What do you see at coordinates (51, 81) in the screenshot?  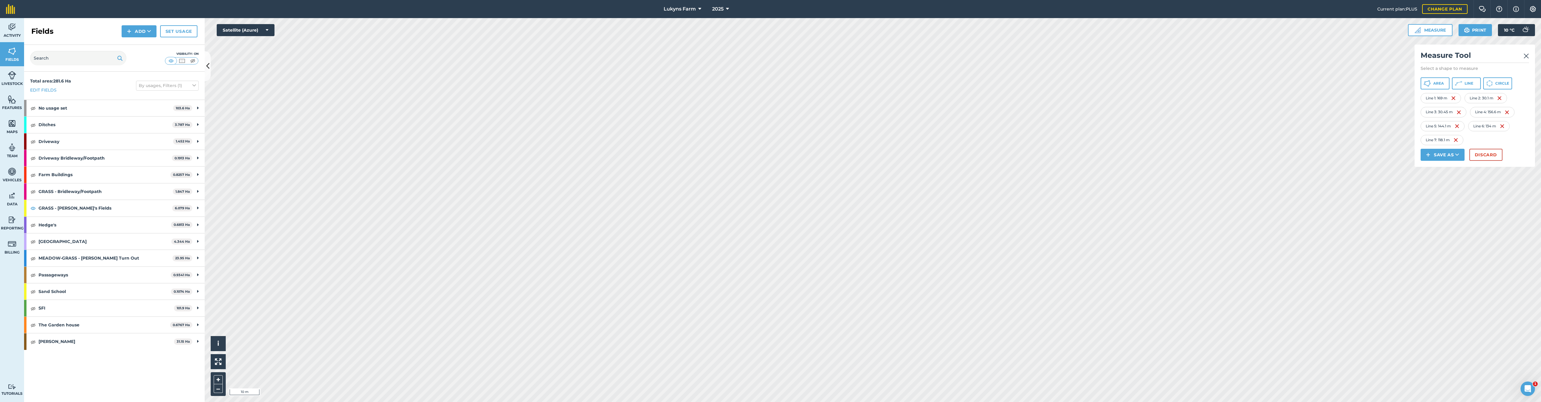 I see `strong: Total area : 281.6 Ha` at bounding box center [51, 81].